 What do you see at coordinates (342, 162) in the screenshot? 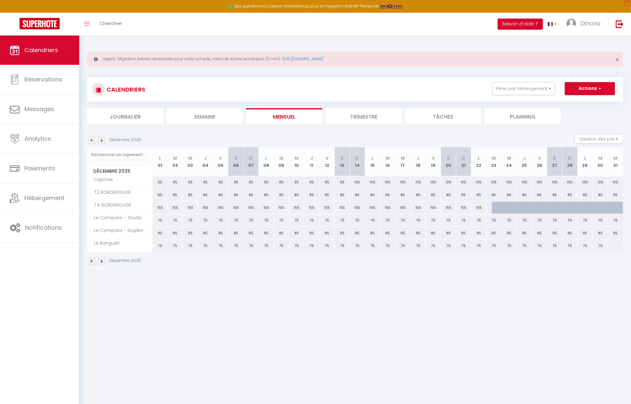
I see `th: 13` at bounding box center [342, 162].